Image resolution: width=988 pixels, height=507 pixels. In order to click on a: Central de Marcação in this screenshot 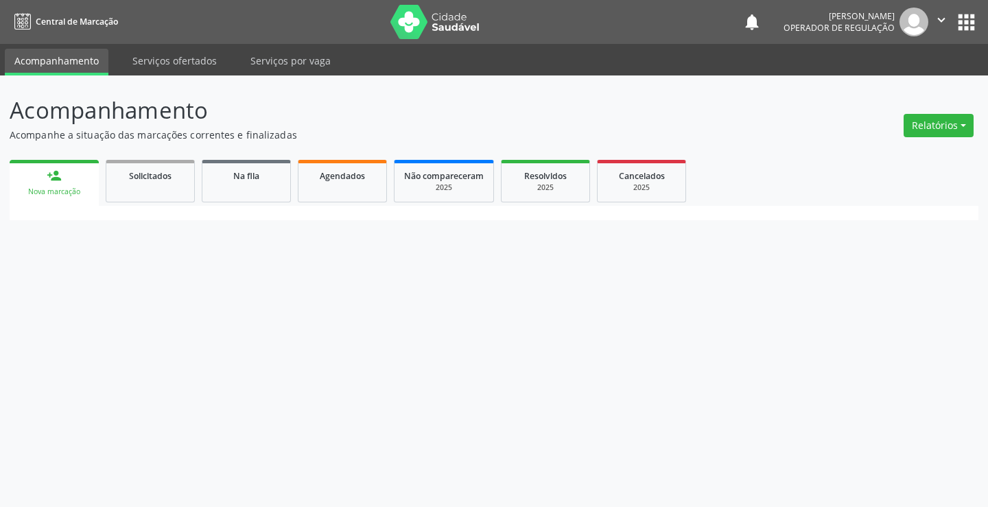, I will do `click(64, 21)`.